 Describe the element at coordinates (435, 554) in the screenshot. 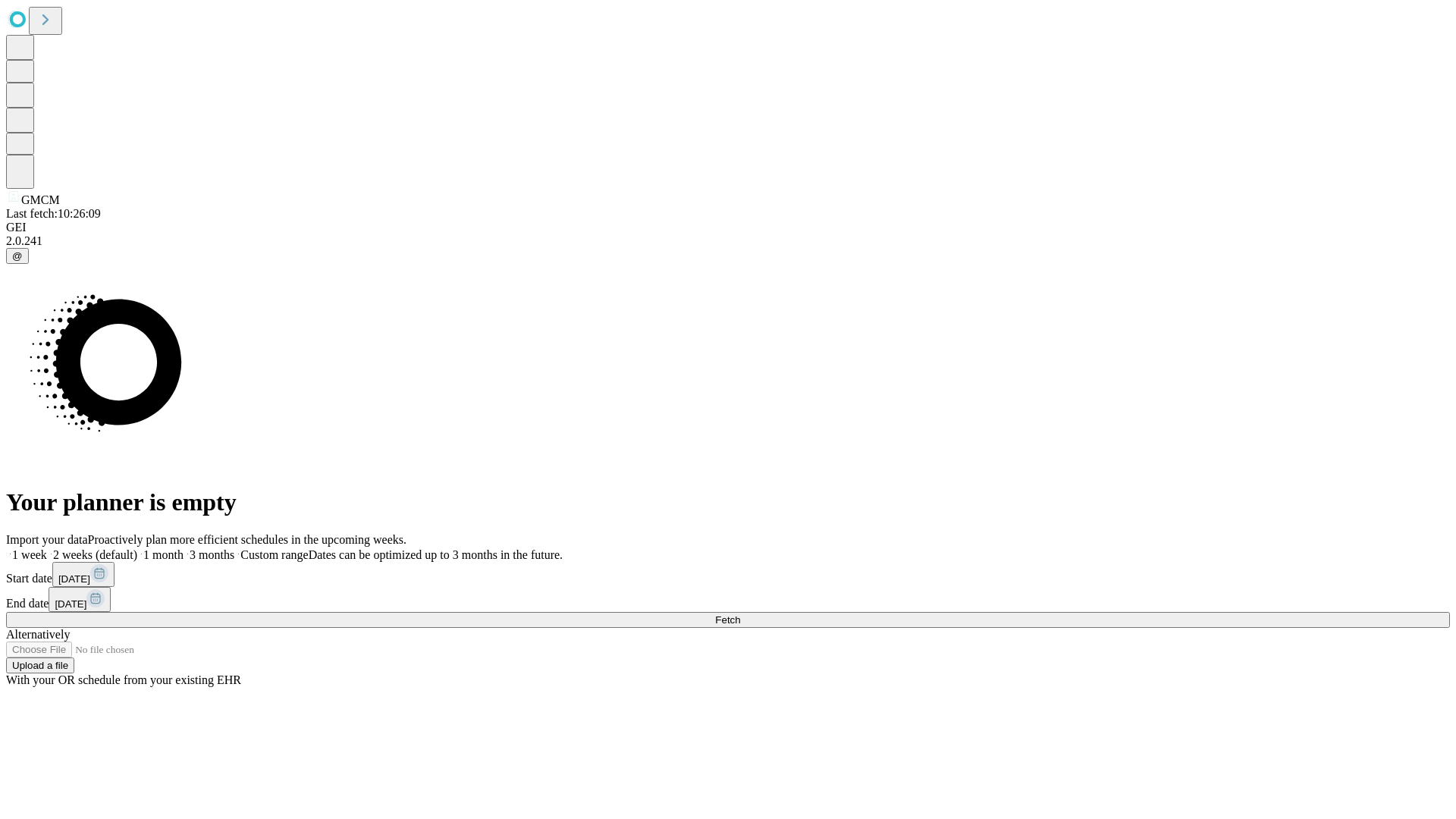

I see `span: Dates can be optimized up to 3 months in the future.` at that location.